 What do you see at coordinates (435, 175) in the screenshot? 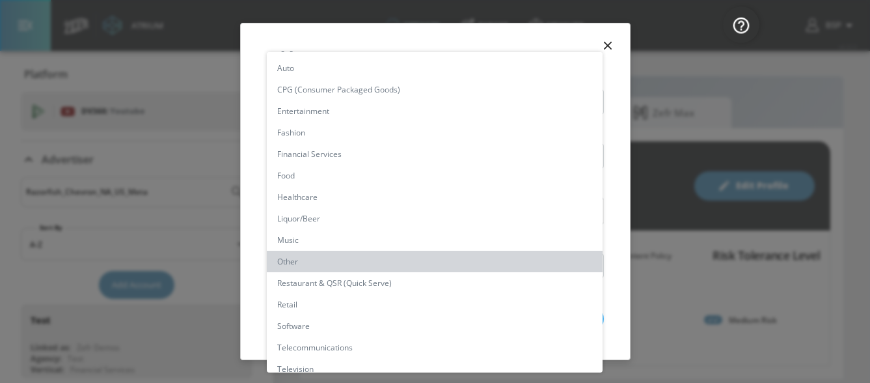
I see `li: Food` at bounding box center [435, 175].